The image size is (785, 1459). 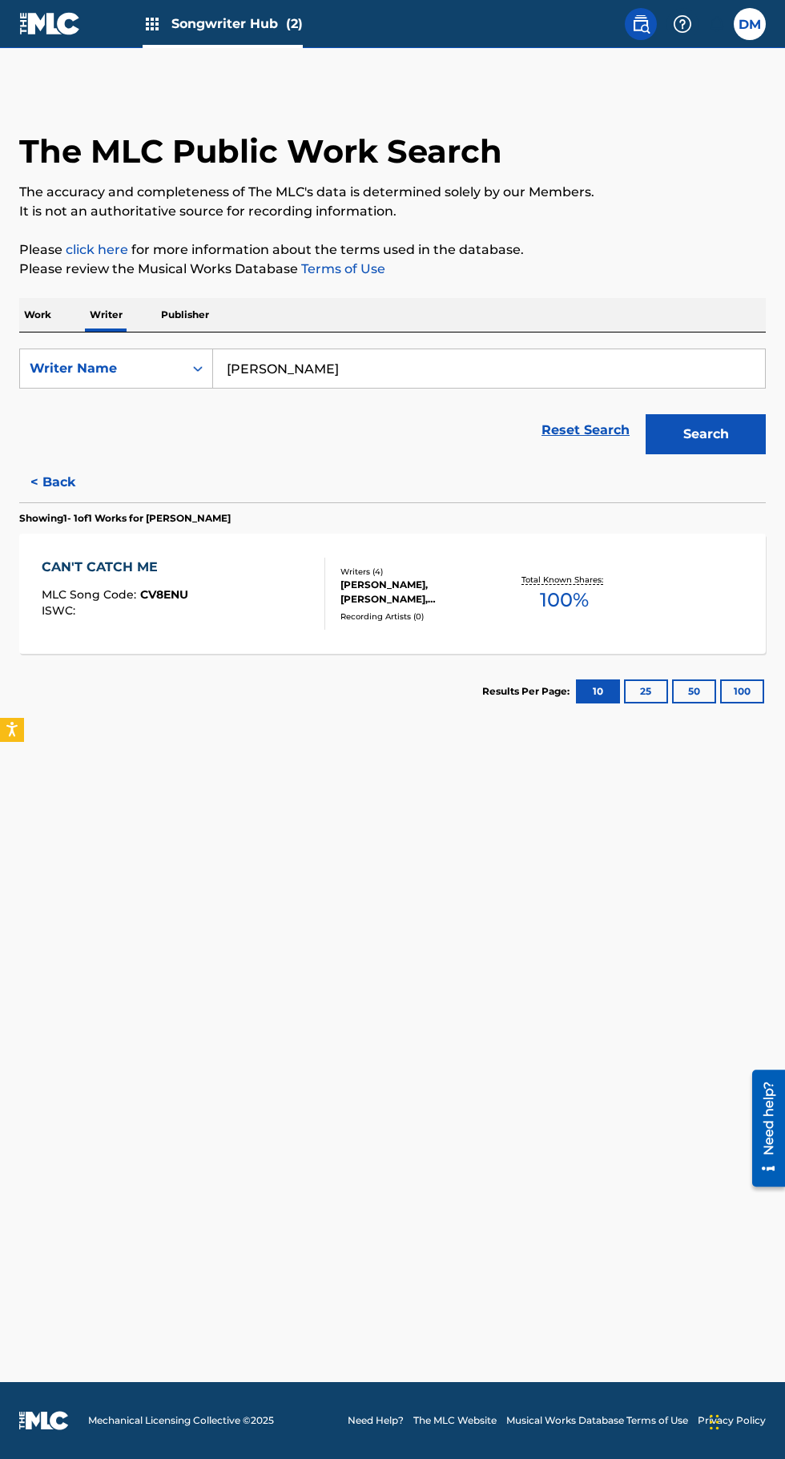 What do you see at coordinates (164, 595) in the screenshot?
I see `span: CV8ENU` at bounding box center [164, 595].